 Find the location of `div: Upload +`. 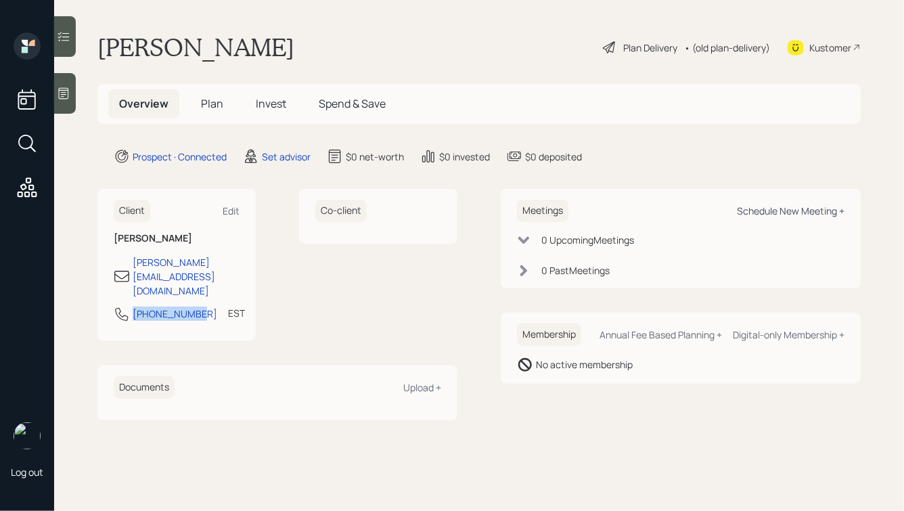

div: Upload + is located at coordinates (422, 387).